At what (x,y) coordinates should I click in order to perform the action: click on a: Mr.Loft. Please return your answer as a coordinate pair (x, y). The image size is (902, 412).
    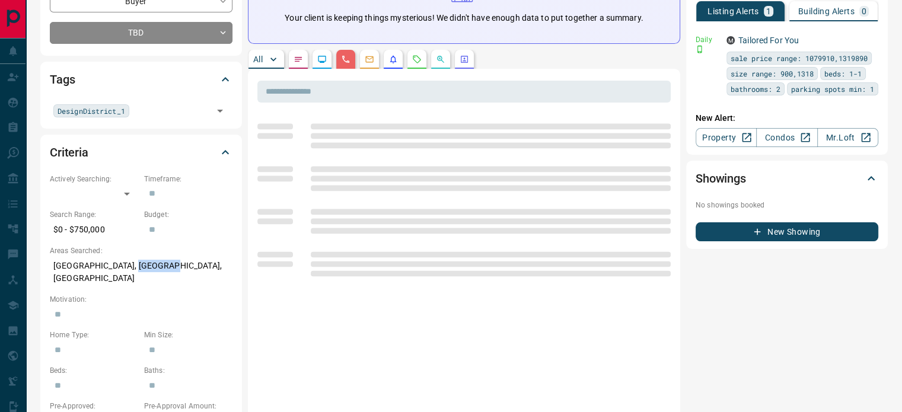
    Looking at the image, I should click on (847, 138).